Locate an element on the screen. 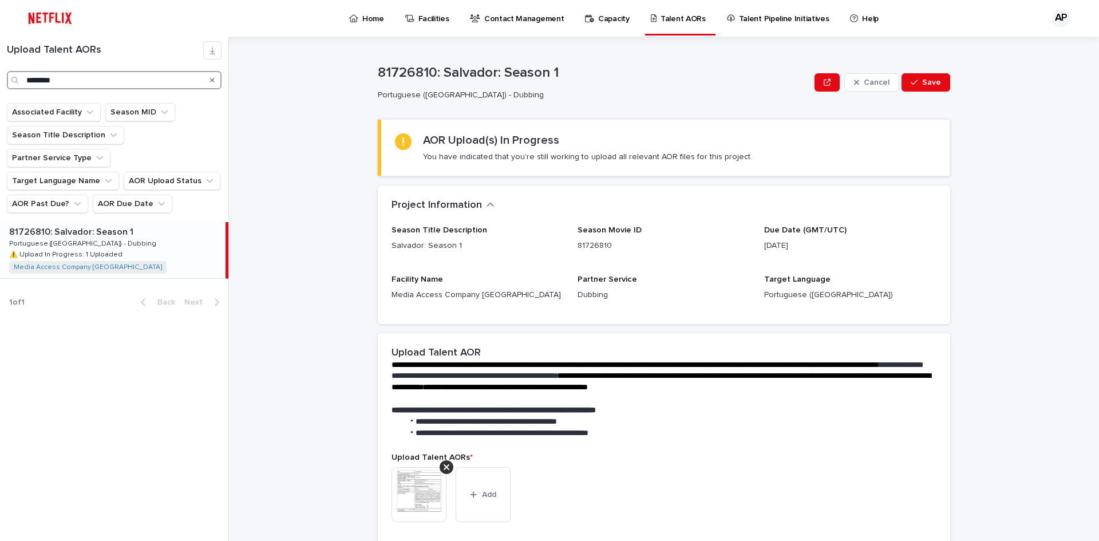  div: Search is located at coordinates (114, 80).